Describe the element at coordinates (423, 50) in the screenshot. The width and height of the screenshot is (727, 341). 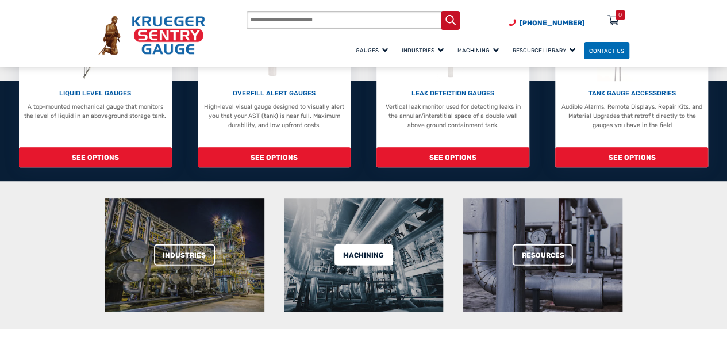
I see `span: Industries` at that location.